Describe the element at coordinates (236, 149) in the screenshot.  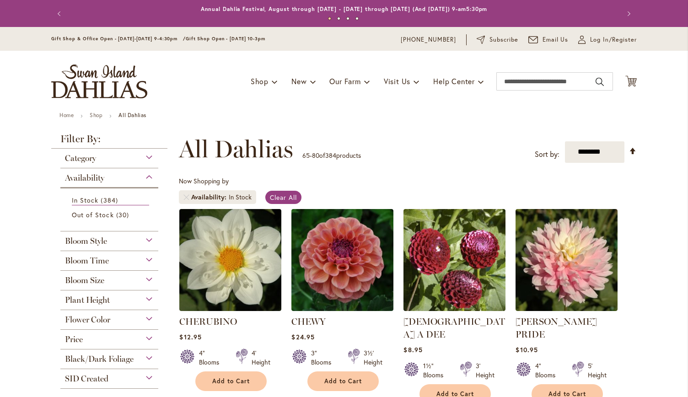
I see `span: All Dahlias` at that location.